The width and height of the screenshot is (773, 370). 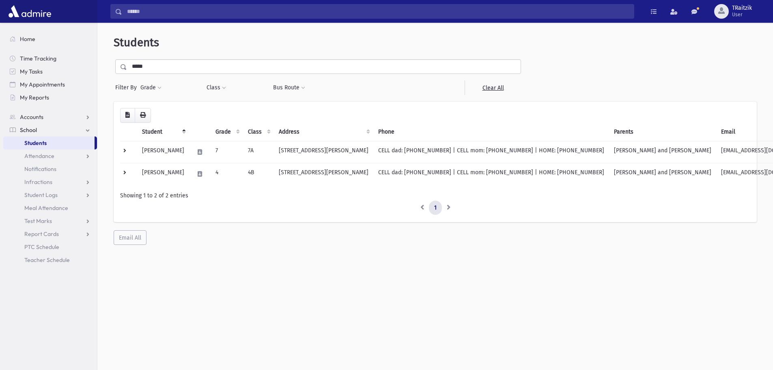 I want to click on span: Accounts, so click(x=32, y=117).